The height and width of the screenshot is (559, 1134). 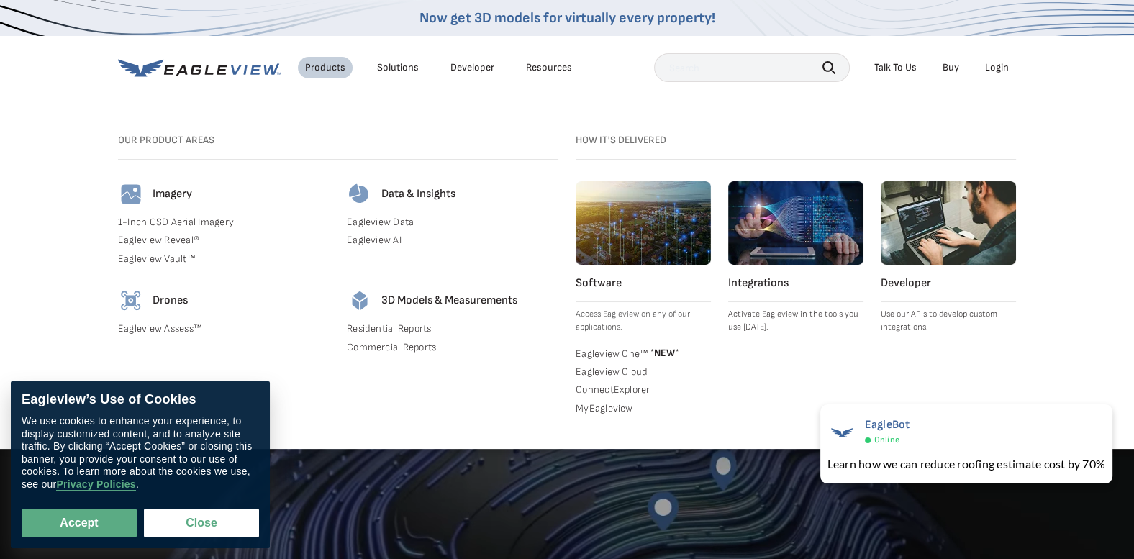 I want to click on a: Eagleview Vault™, so click(x=224, y=259).